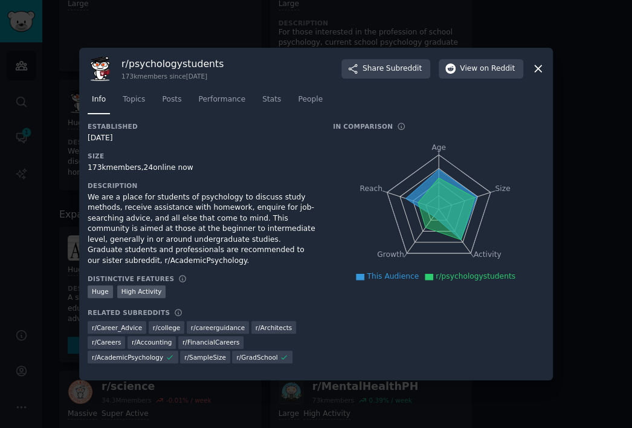 This screenshot has width=632, height=428. Describe the element at coordinates (141, 291) in the screenshot. I see `div: High Activity` at that location.